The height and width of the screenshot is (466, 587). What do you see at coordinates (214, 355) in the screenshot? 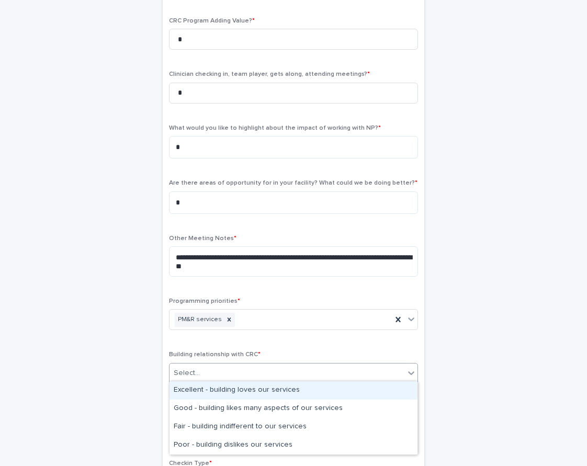
I see `span: Building relationship with CRC` at bounding box center [214, 355].